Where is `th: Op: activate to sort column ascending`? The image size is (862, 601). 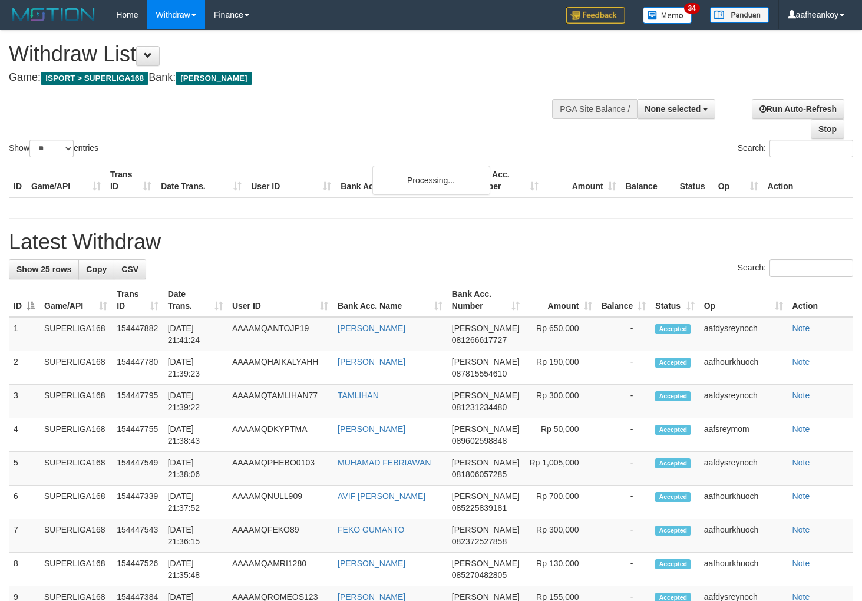 th: Op: activate to sort column ascending is located at coordinates (744, 300).